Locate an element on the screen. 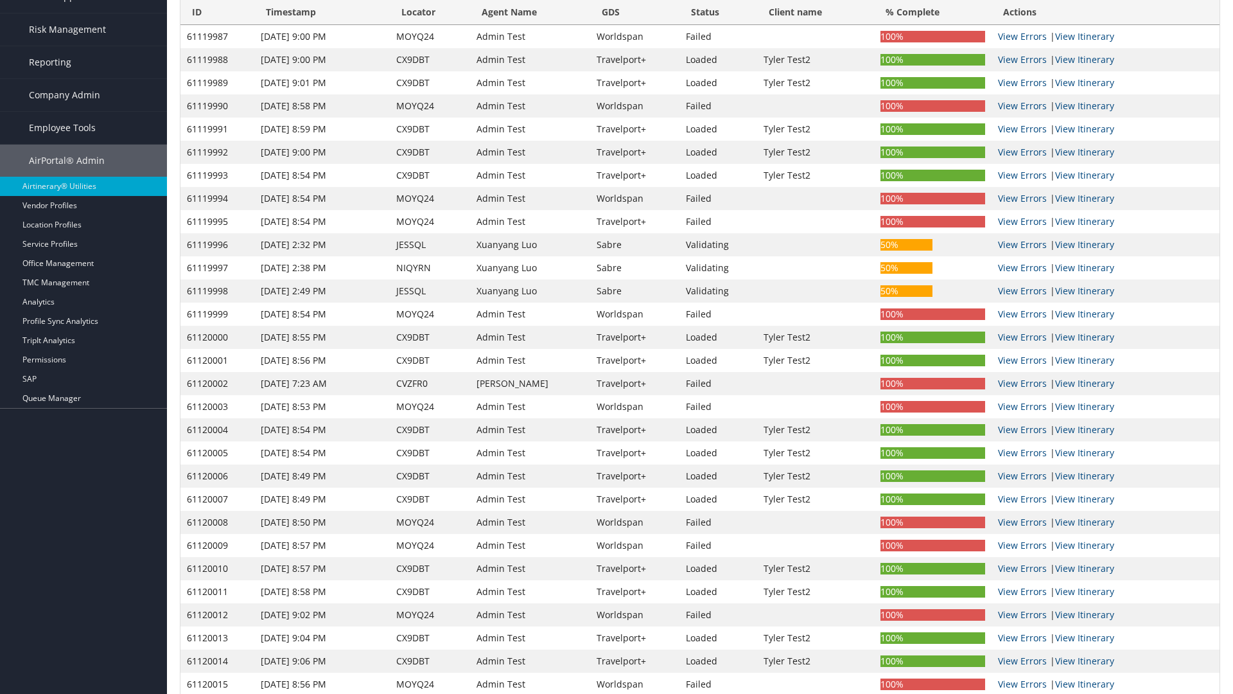 This screenshot has width=1233, height=694. td: 61120013 is located at coordinates (217, 638).